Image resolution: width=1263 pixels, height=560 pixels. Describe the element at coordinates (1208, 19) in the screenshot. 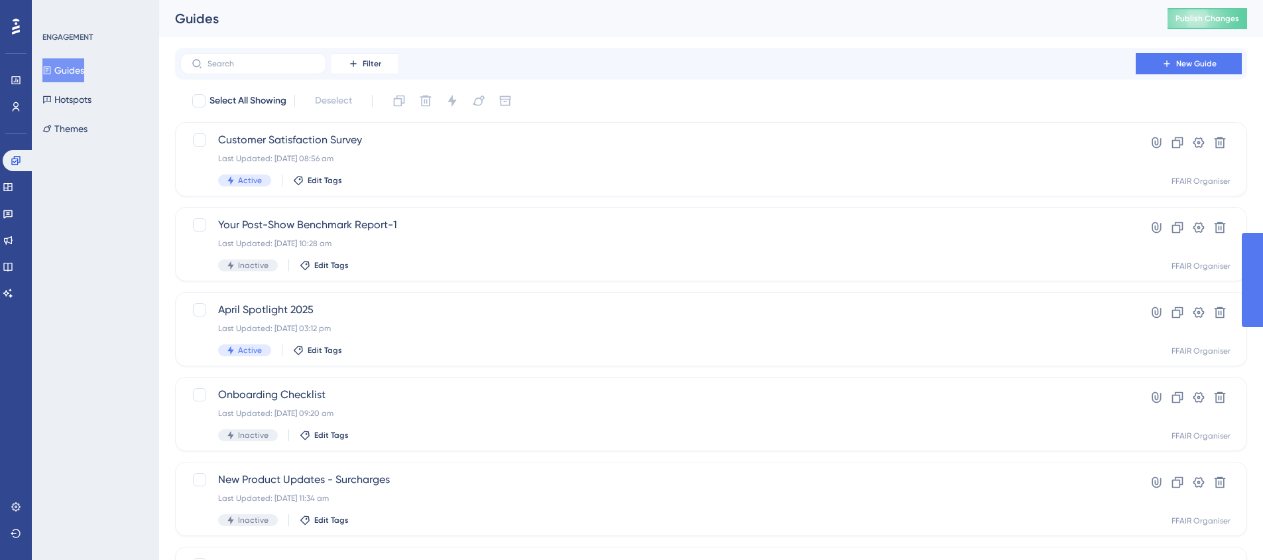

I see `span: Publish Changes` at that location.